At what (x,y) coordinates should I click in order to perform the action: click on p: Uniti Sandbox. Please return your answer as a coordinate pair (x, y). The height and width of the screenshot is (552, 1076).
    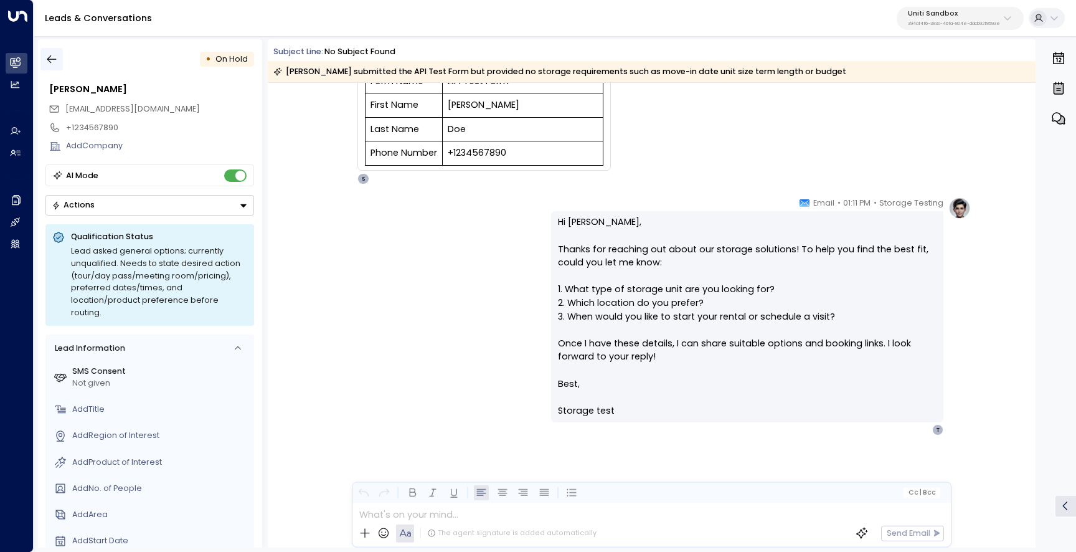
    Looking at the image, I should click on (954, 14).